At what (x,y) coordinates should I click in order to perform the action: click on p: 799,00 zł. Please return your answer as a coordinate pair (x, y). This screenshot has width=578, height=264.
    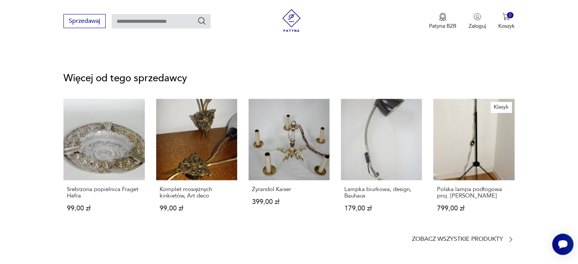
    Looking at the image, I should click on (474, 208).